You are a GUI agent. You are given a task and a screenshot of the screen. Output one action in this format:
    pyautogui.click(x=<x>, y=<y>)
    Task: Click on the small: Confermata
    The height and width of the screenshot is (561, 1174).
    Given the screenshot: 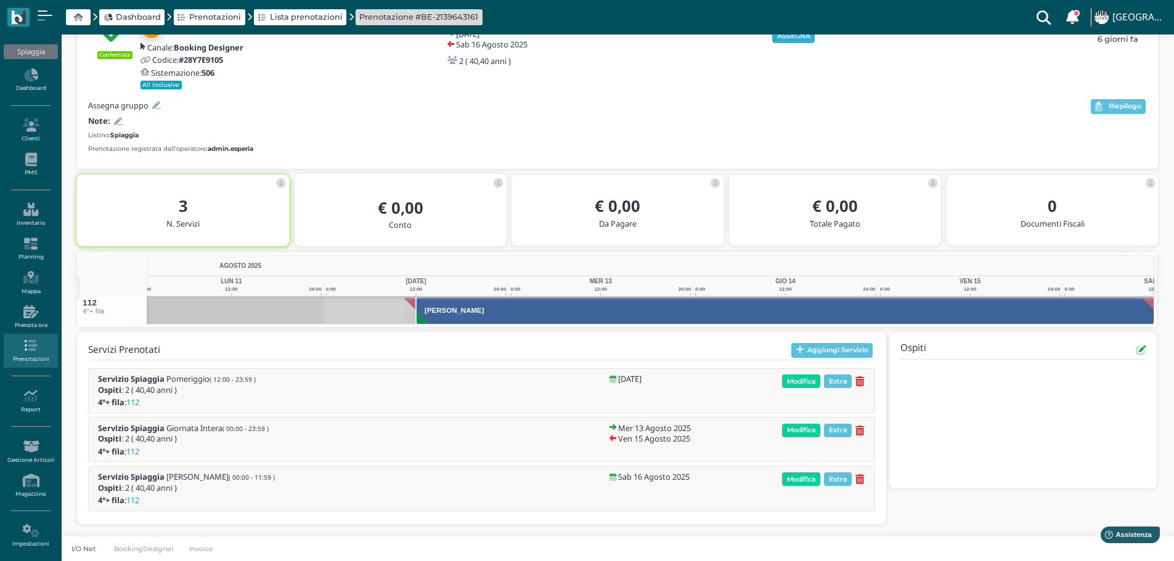 What is the action you would take?
    pyautogui.click(x=115, y=55)
    